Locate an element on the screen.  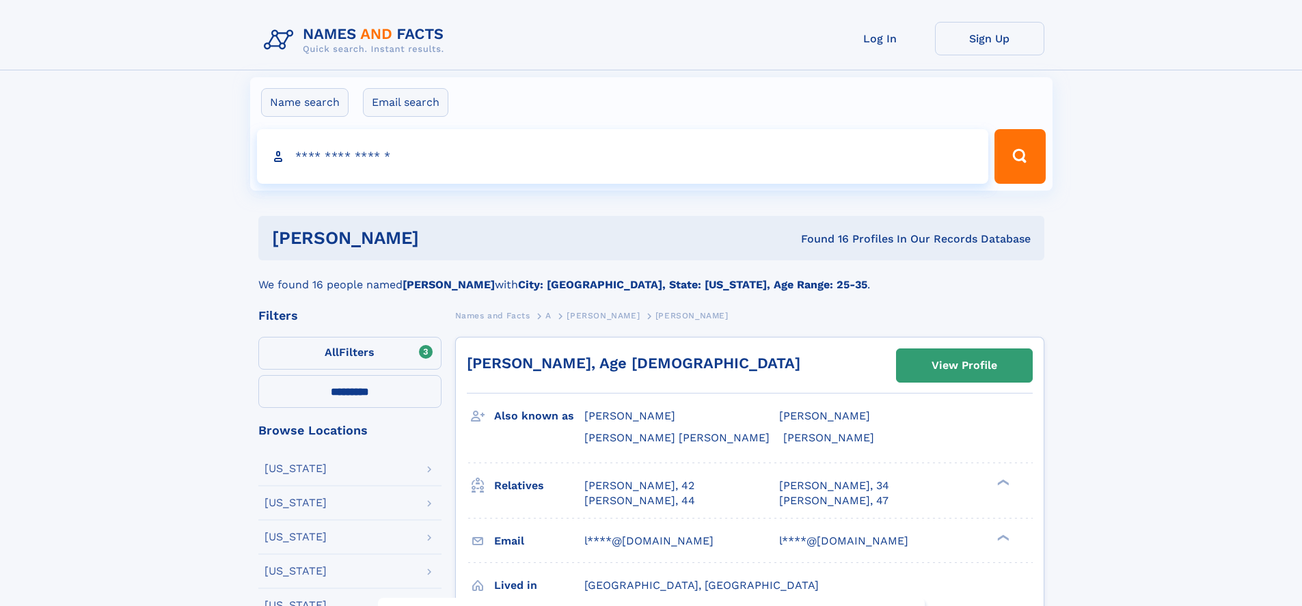
div: Found 16 Profiles In Our Records Database is located at coordinates (820, 239).